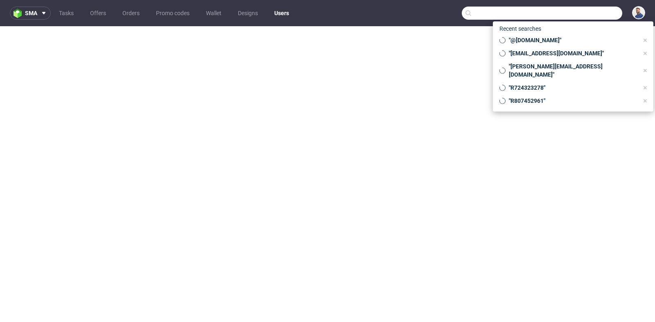 This screenshot has height=322, width=655. I want to click on a: Users, so click(282, 13).